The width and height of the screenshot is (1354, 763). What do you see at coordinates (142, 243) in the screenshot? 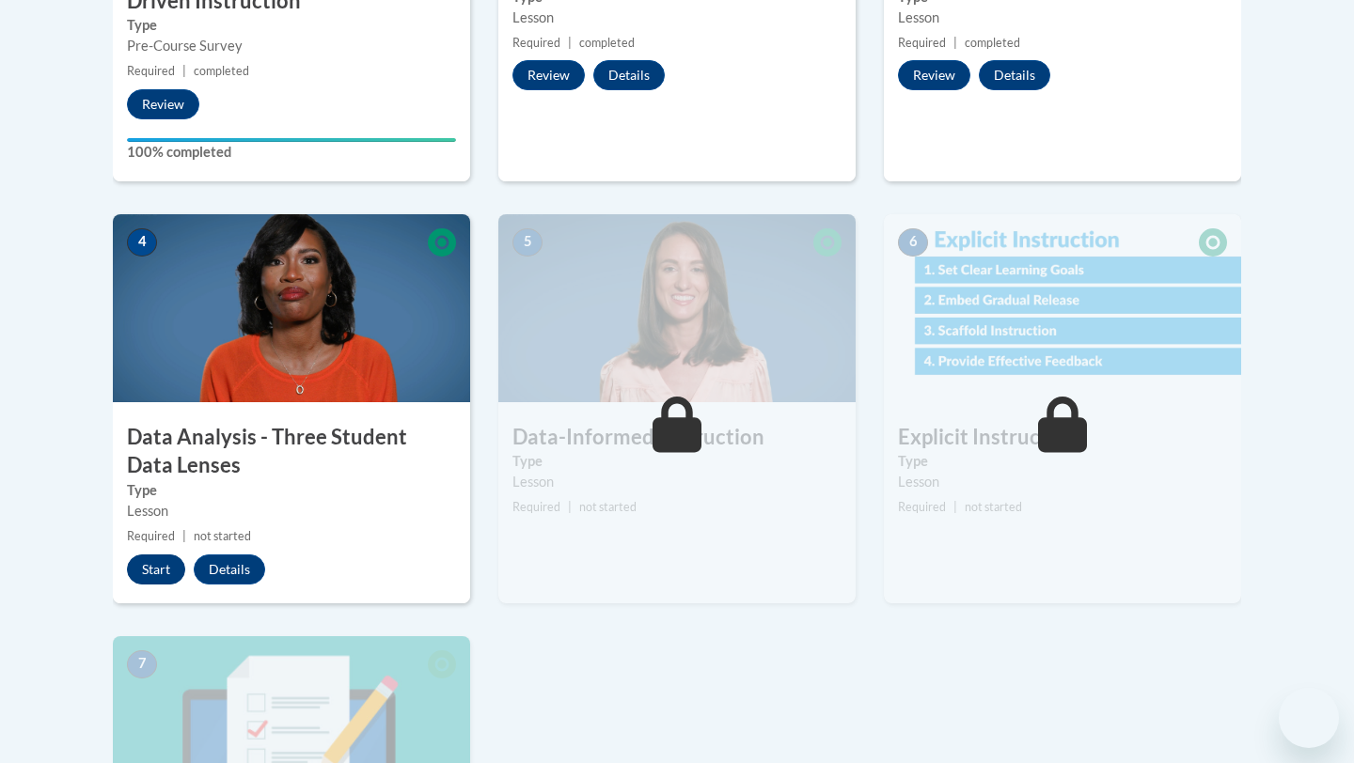
I see `span: 4` at bounding box center [142, 243].